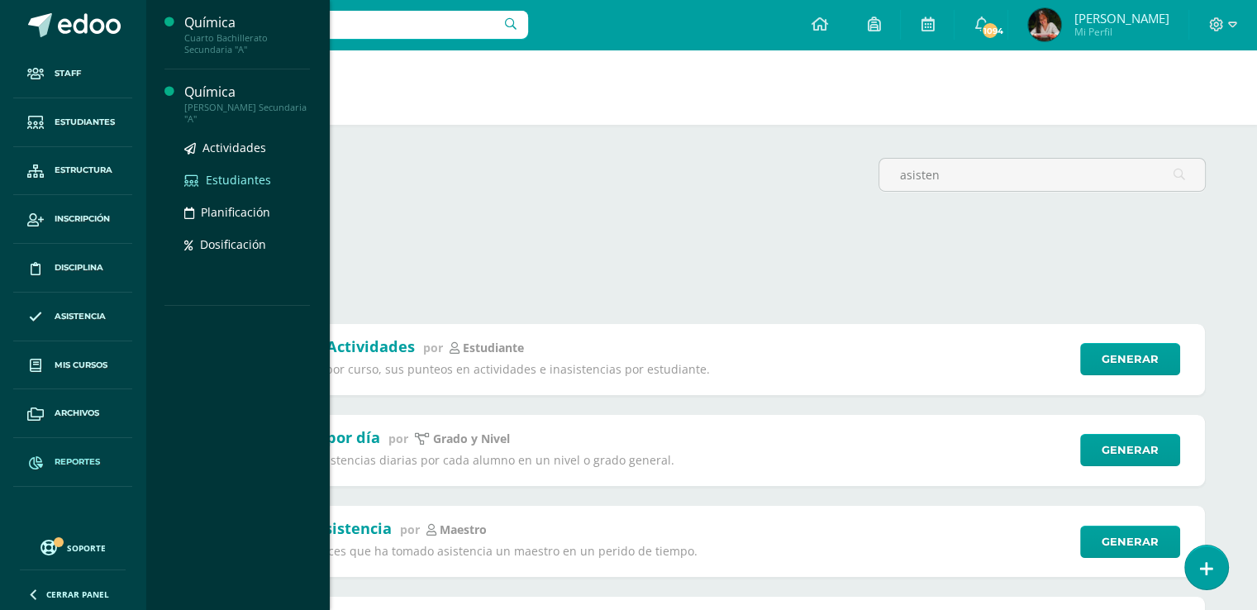 The image size is (1257, 610). Describe the element at coordinates (247, 147) in the screenshot. I see `a: Actividades` at that location.